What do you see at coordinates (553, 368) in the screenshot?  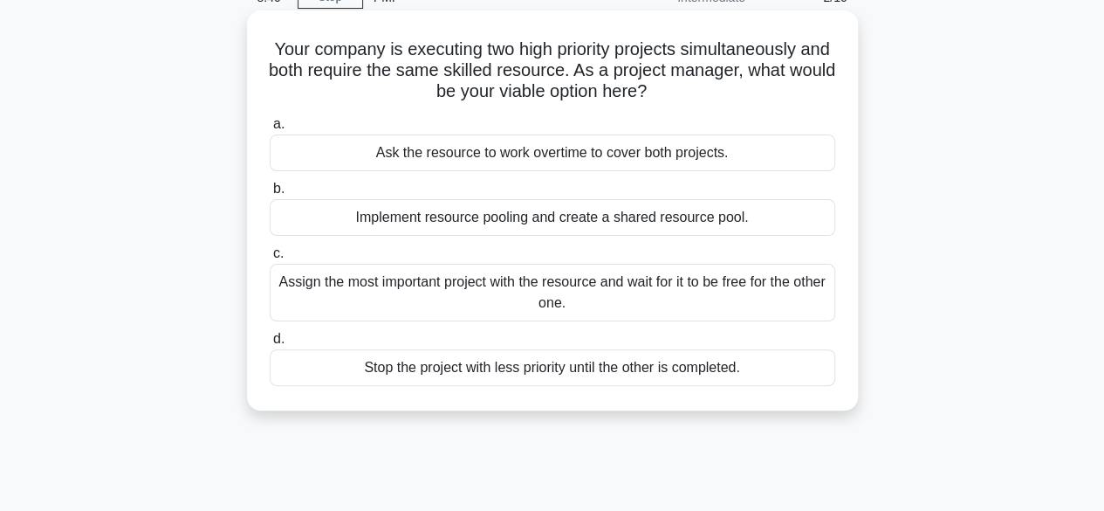 I see `div: Stop the project with less priority until the other is completed.` at bounding box center [553, 368].